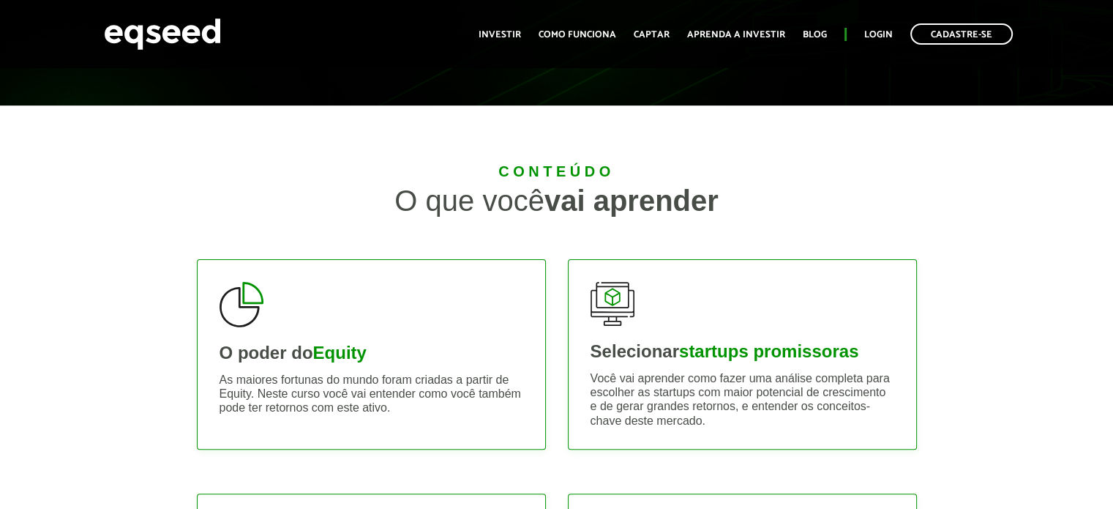 The height and width of the screenshot is (509, 1113). What do you see at coordinates (371, 394) in the screenshot?
I see `p: As maiores fortunas do mundo foram criadas a partir de Equity. Neste curso você vai entender como...` at bounding box center [371, 394].